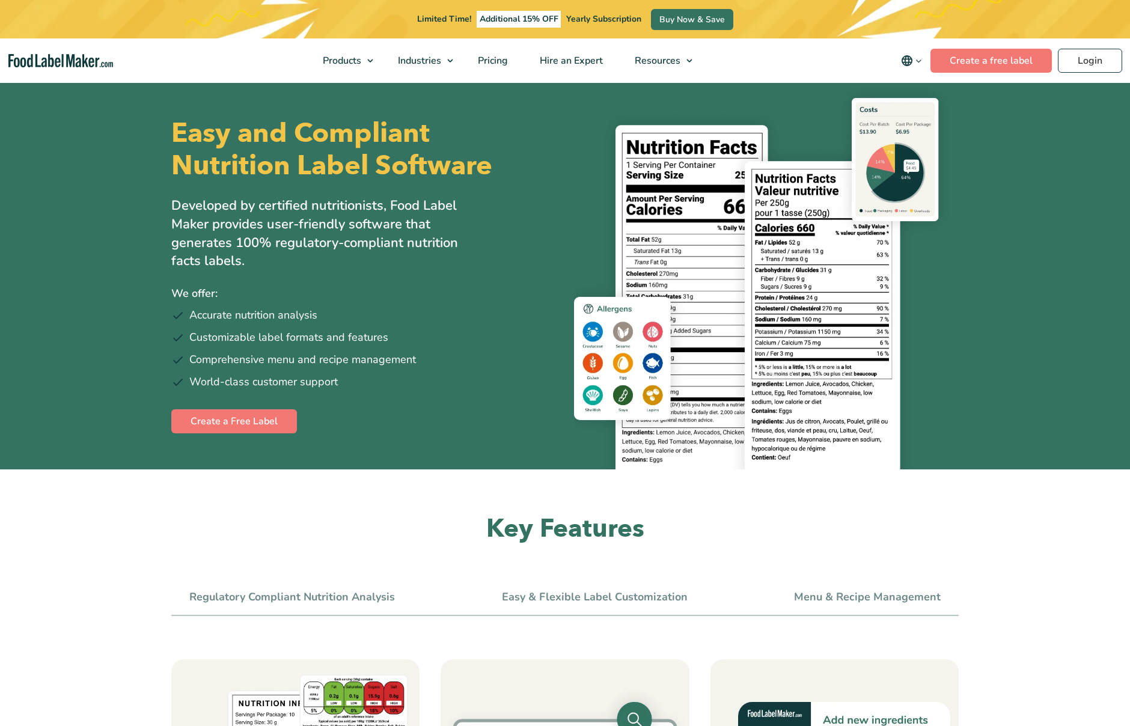 Image resolution: width=1130 pixels, height=726 pixels. I want to click on h2: Key Features, so click(565, 529).